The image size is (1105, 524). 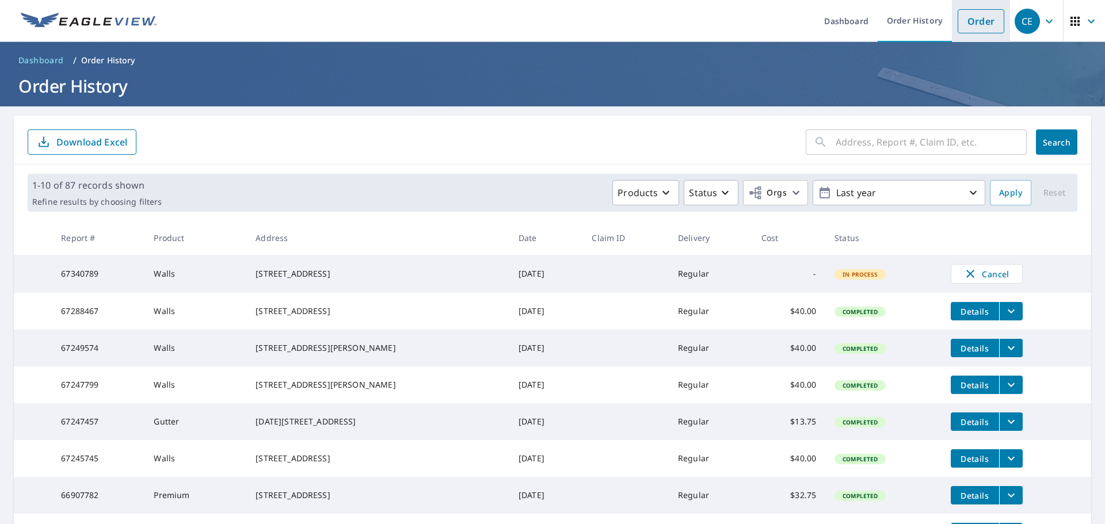 I want to click on td: $13.75, so click(x=789, y=422).